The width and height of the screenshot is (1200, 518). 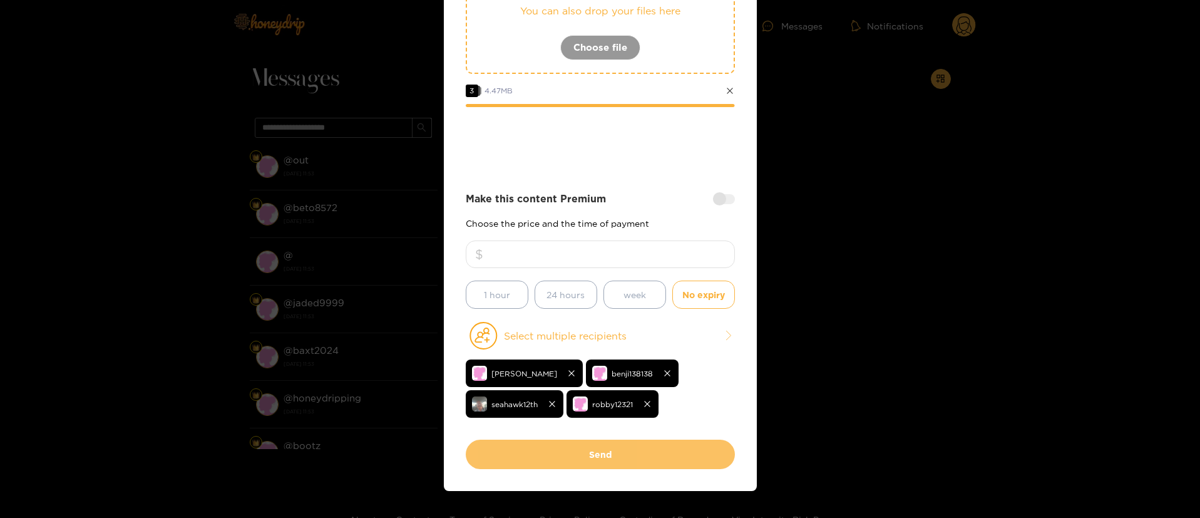 I want to click on span: No expiry, so click(x=703, y=294).